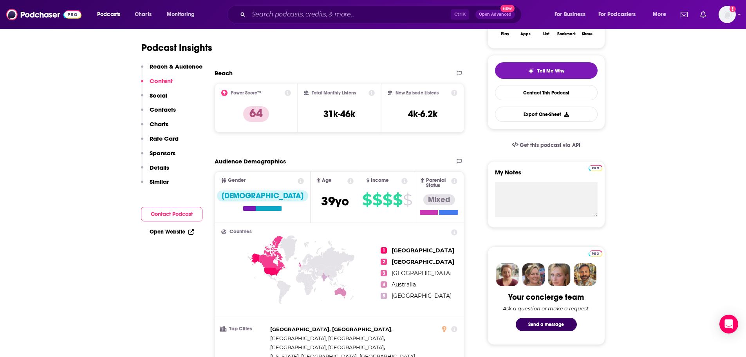 The width and height of the screenshot is (746, 357). Describe the element at coordinates (160, 142) in the screenshot. I see `button: Rate Card` at that location.